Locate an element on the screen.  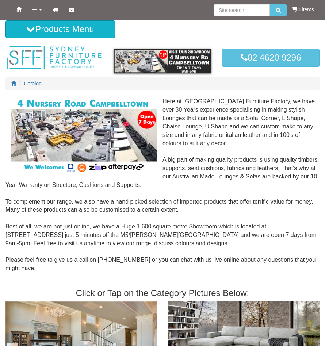
img: Sydney Furniture Factory is located at coordinates (54, 58).